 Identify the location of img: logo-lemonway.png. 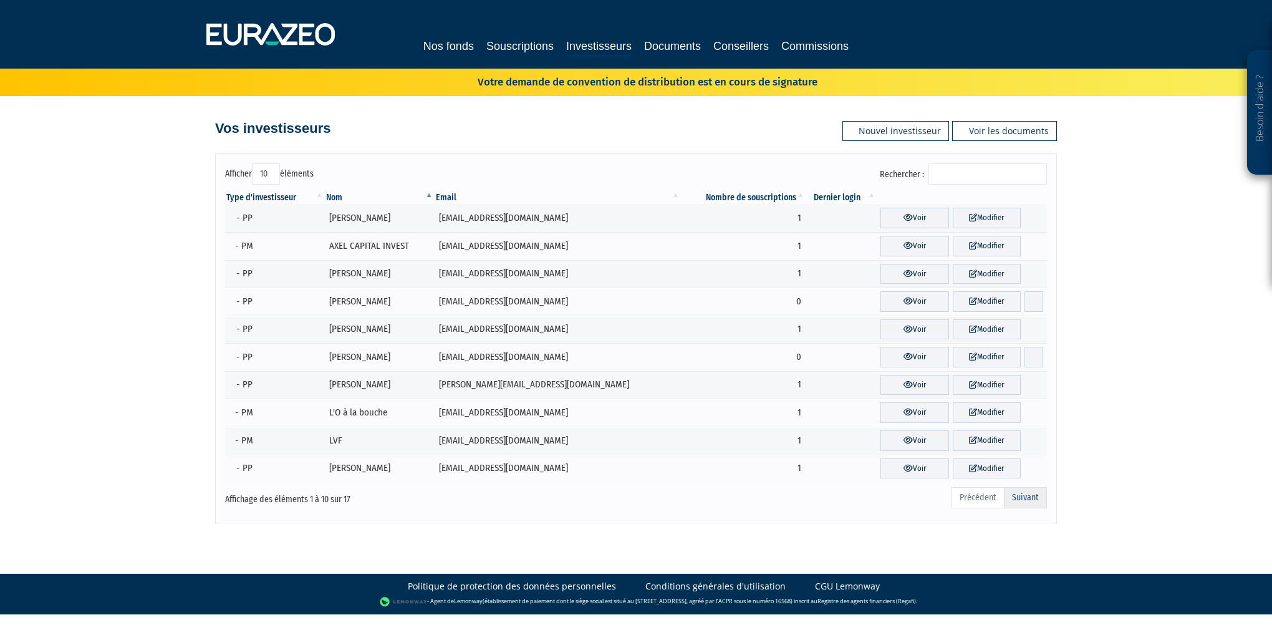
(404, 602).